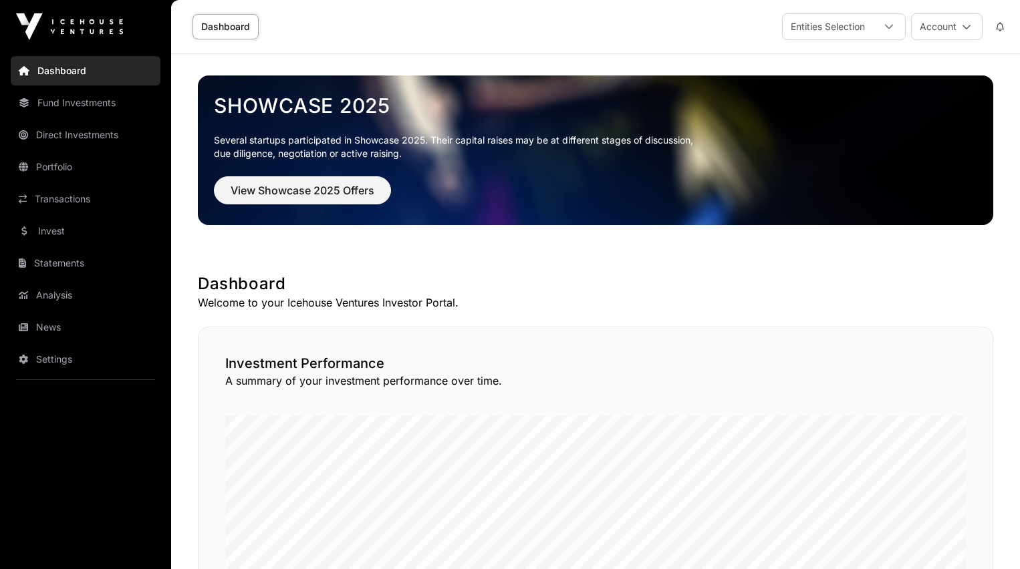  I want to click on a: Settings, so click(86, 359).